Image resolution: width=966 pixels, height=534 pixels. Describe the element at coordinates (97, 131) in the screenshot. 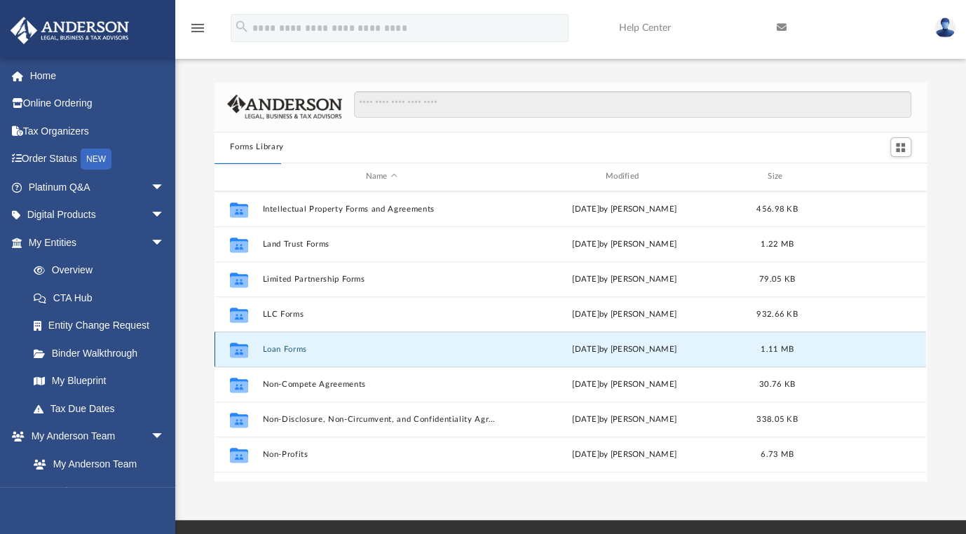

I see `a: Tax Organizers` at that location.